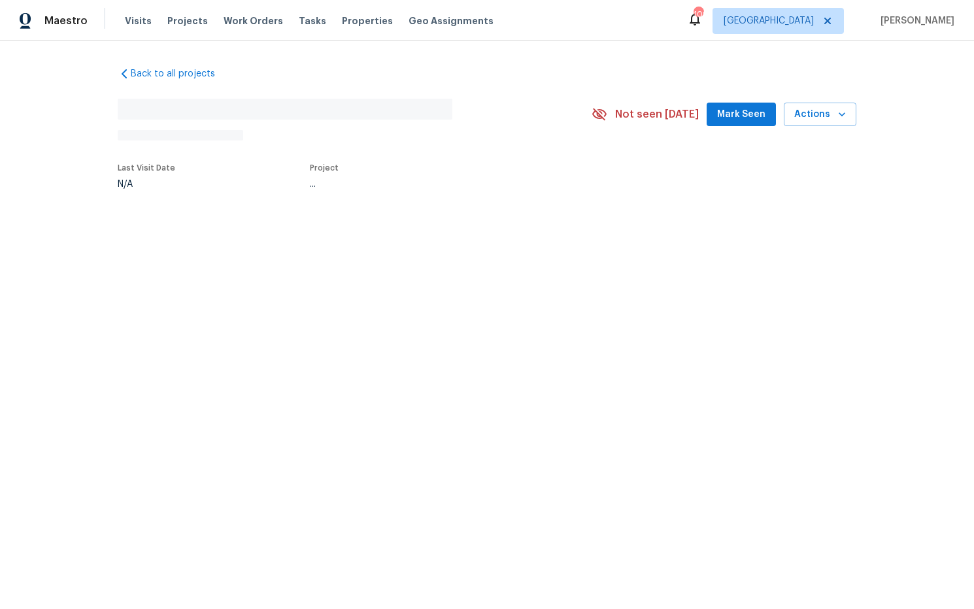 This screenshot has height=609, width=974. I want to click on span: Tasks, so click(312, 21).